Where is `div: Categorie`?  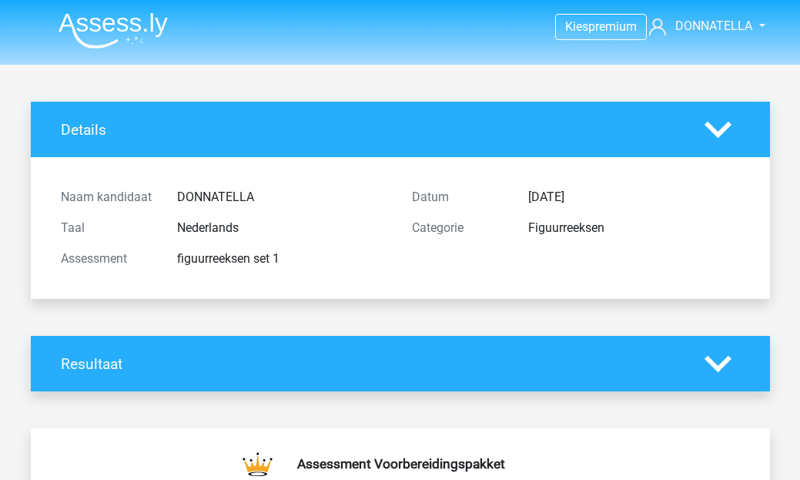
div: Categorie is located at coordinates (459, 228).